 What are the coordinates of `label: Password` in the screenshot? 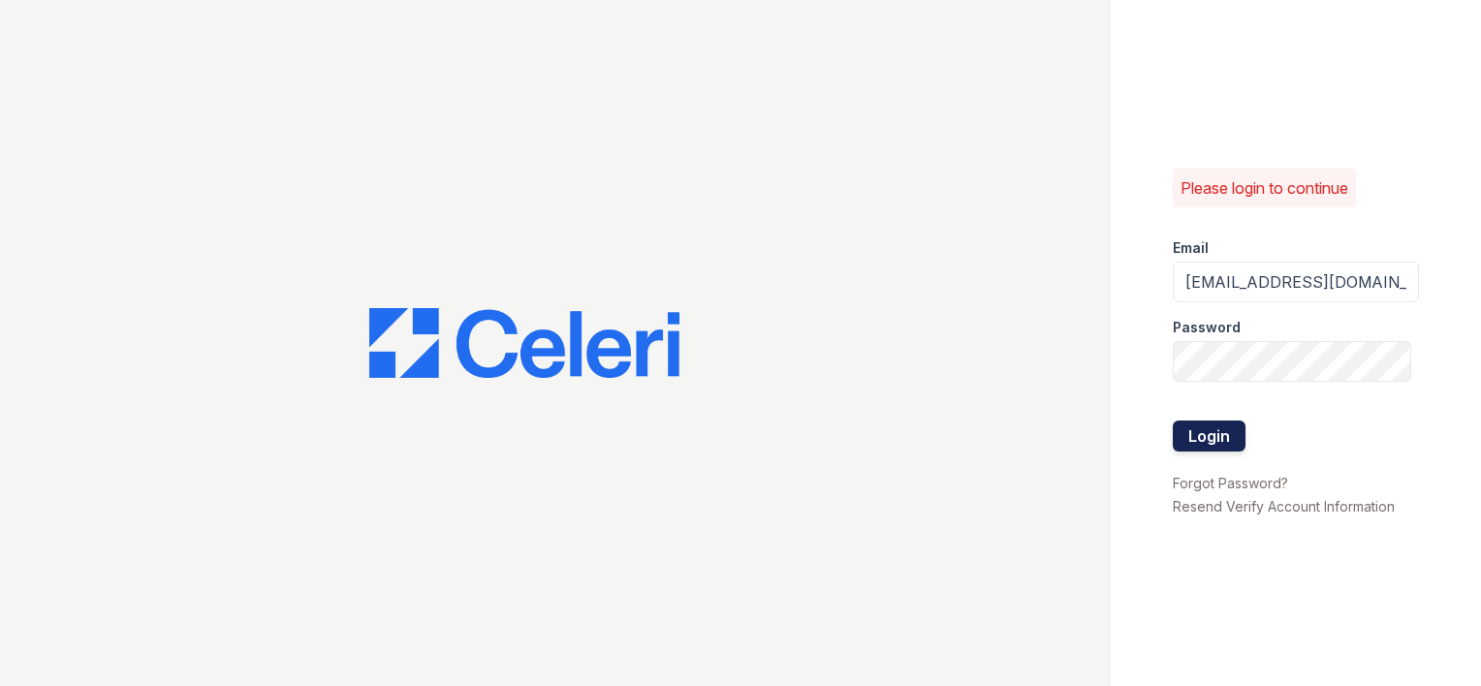 It's located at (1207, 328).